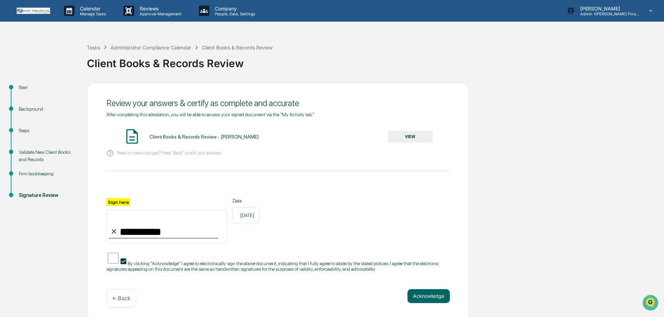  Describe the element at coordinates (69, 57) in the screenshot. I see `div: Start new chat` at that location.